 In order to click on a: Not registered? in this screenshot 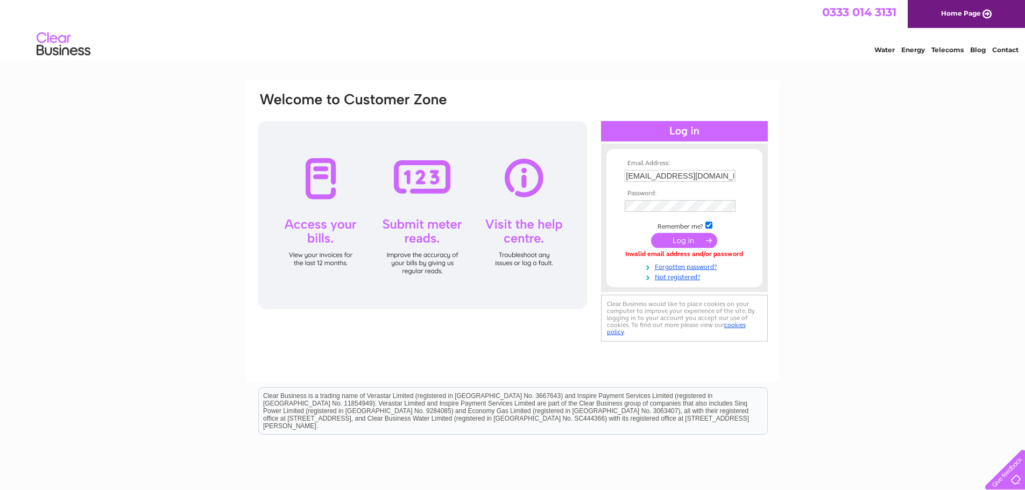, I will do `click(685, 276)`.